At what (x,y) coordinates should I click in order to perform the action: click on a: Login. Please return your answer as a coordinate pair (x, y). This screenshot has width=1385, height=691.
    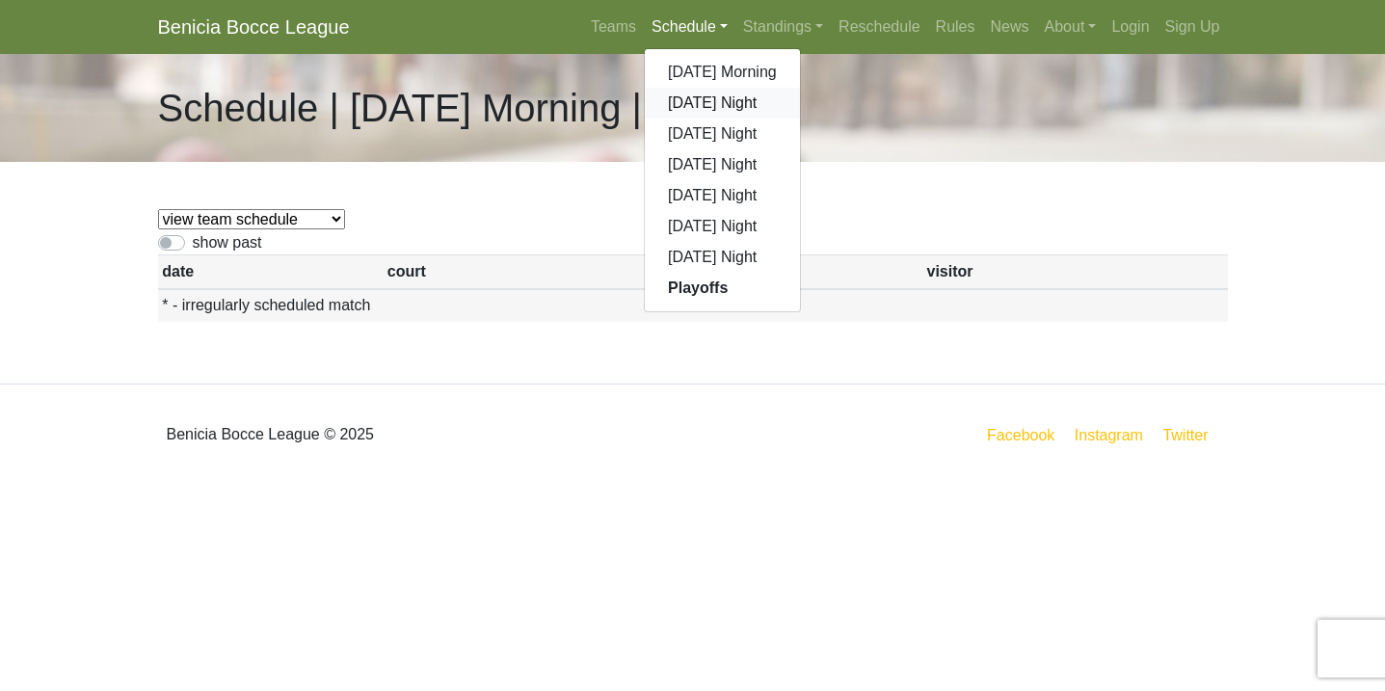
    Looking at the image, I should click on (1130, 27).